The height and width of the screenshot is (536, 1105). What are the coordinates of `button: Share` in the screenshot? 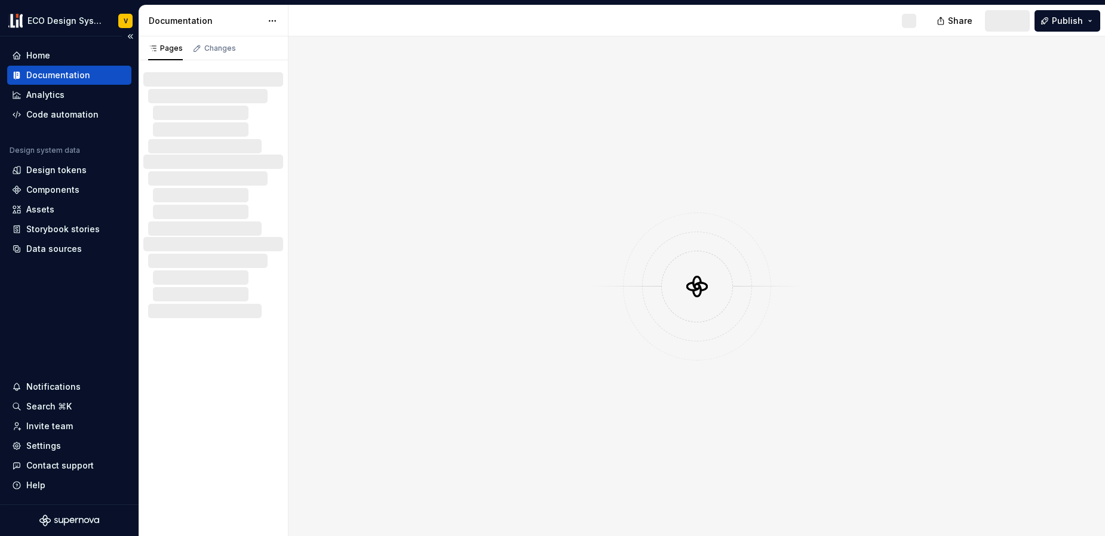 It's located at (955, 21).